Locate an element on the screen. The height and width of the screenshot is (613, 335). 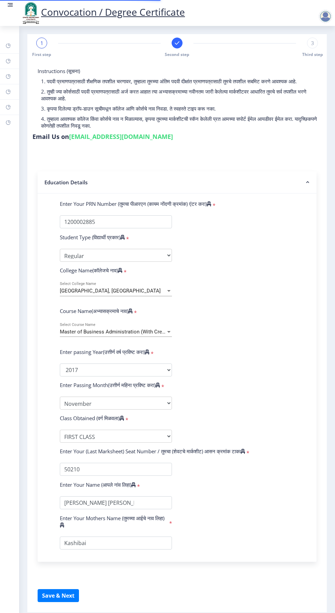
label: Enter Passing Month(उत्तीर्ण महिना प्रविष्ट करा) is located at coordinates (110, 385).